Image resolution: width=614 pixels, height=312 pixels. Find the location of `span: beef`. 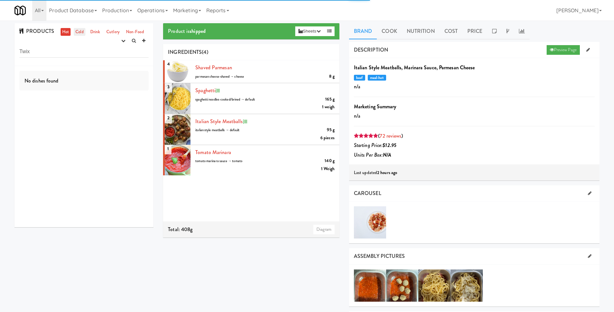

span: beef is located at coordinates (360, 78).